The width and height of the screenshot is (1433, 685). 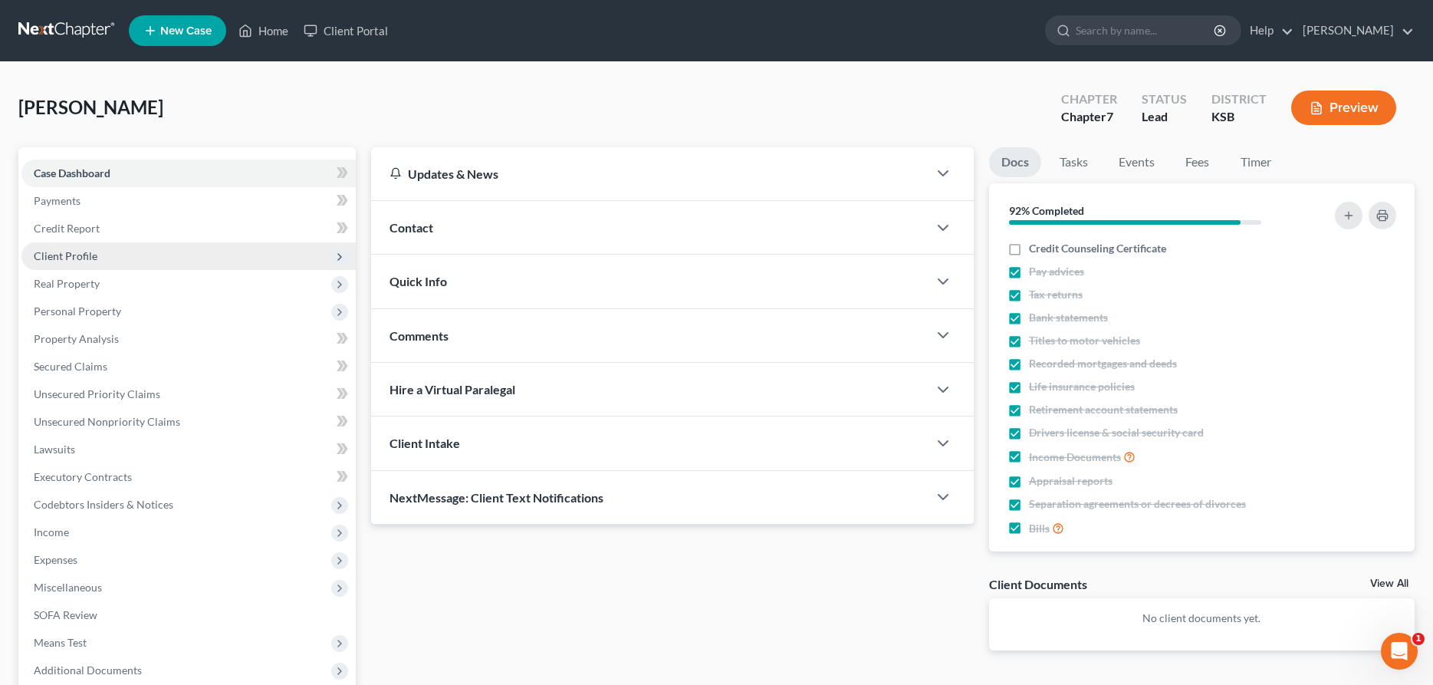 What do you see at coordinates (1137, 504) in the screenshot?
I see `span: Separation agreements or decrees of divorces` at bounding box center [1137, 504].